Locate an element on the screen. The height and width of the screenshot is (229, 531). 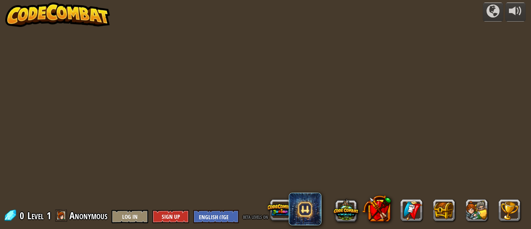
span: 1 is located at coordinates (49, 216).